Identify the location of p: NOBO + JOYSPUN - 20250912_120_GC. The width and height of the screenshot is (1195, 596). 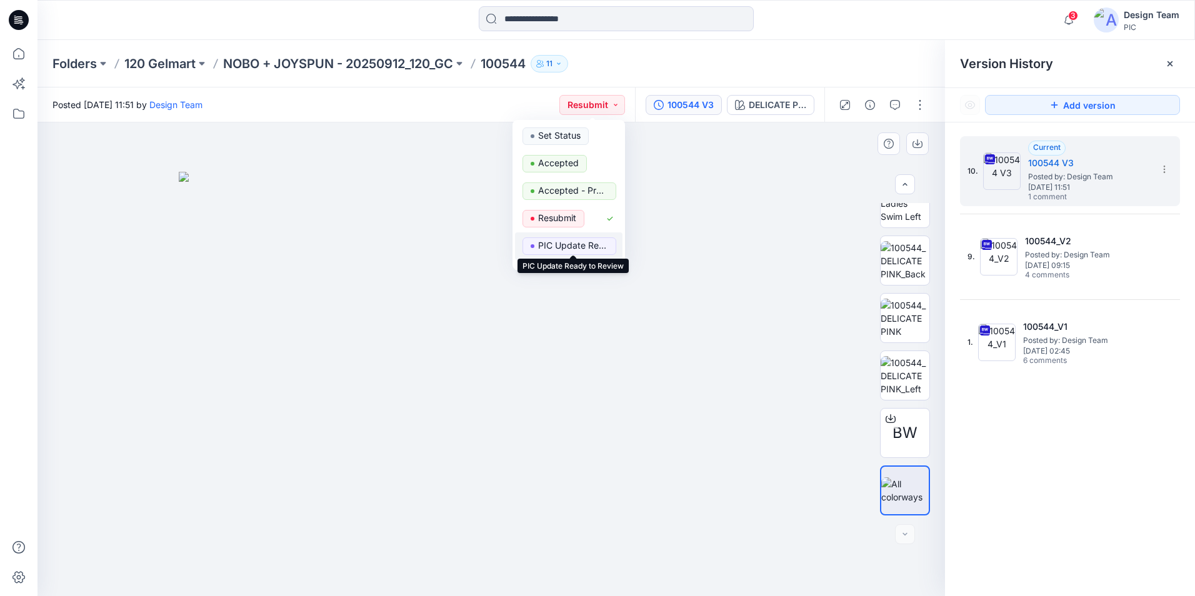
(338, 64).